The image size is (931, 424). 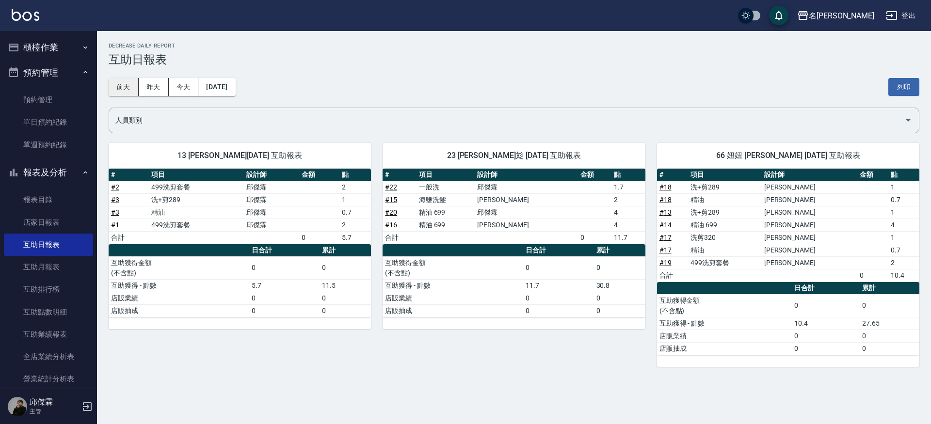 What do you see at coordinates (179, 298) in the screenshot?
I see `td: 店販業績` at bounding box center [179, 298].